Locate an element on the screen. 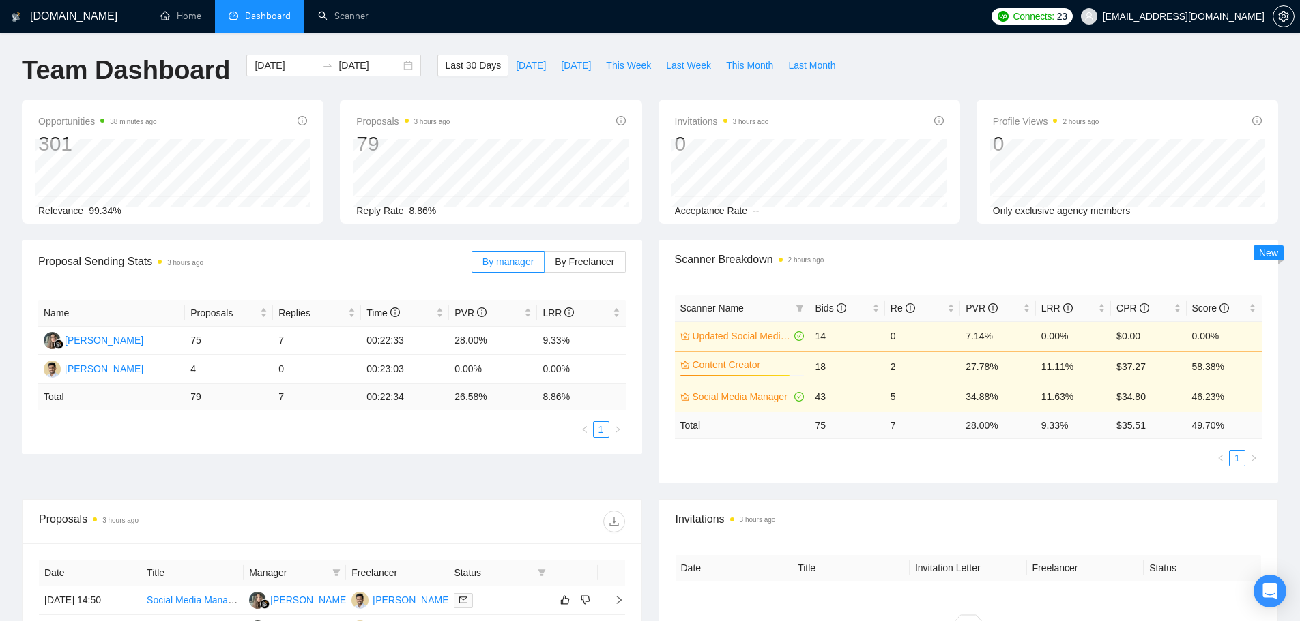  span: setting is located at coordinates (1283, 16).